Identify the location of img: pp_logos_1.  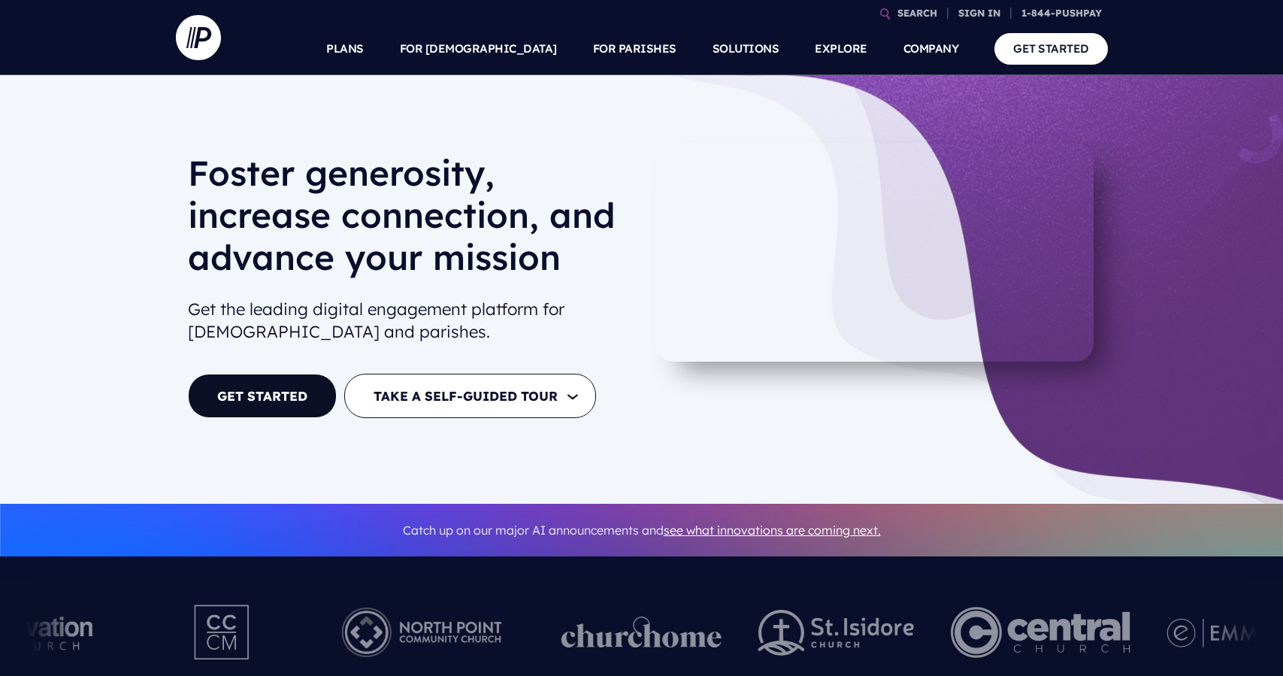
(641, 632).